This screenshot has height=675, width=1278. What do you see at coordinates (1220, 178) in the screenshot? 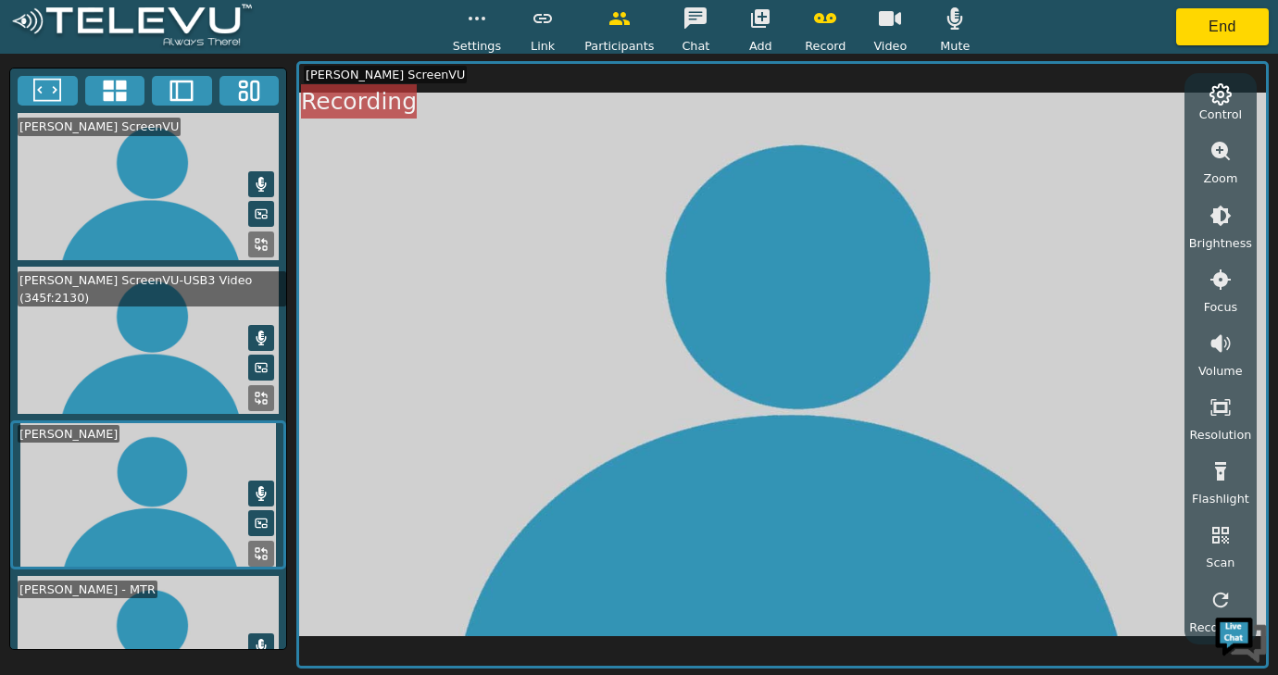
I see `span: Zoom` at bounding box center [1220, 178].